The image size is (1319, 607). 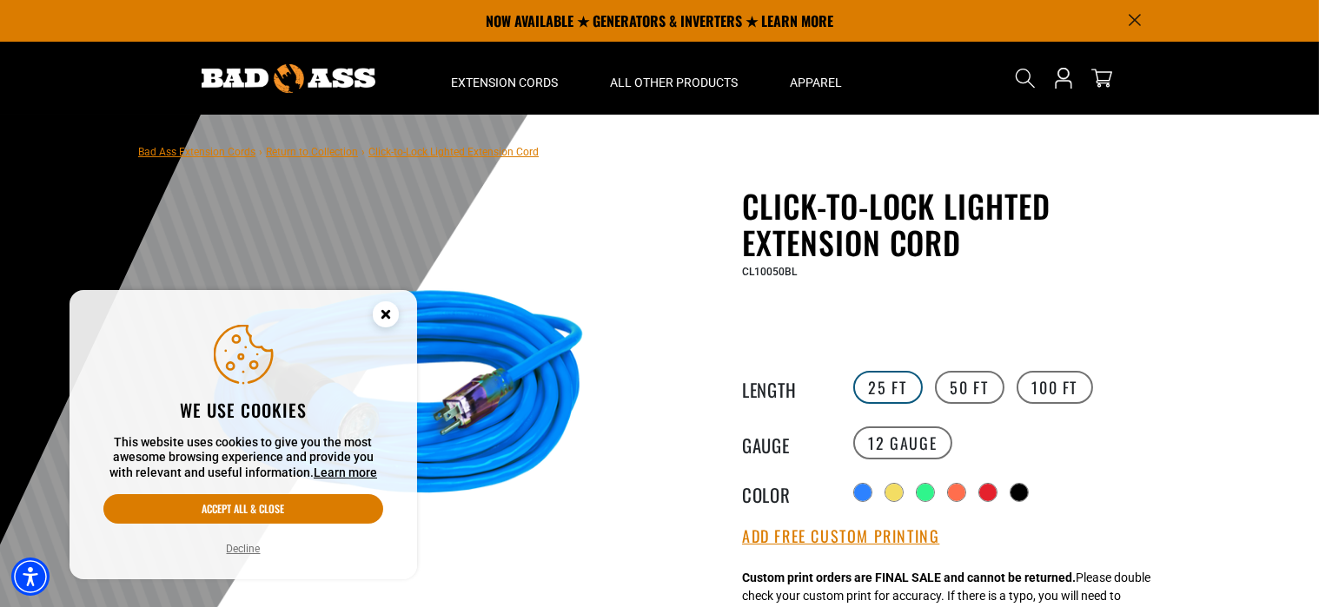 What do you see at coordinates (909, 578) in the screenshot?
I see `strong: Custom print orders are FINAL SALE and cannot be returned.` at bounding box center [909, 578].